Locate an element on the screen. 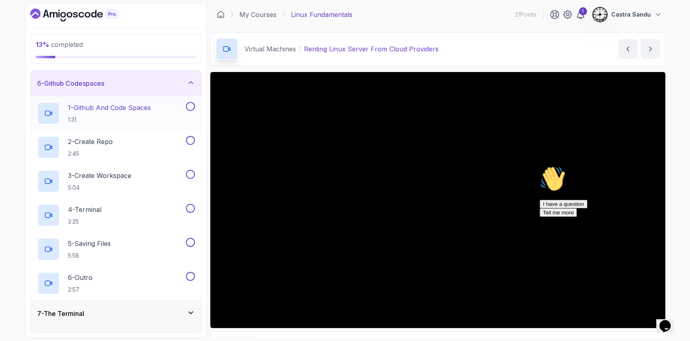  p: 1:31 is located at coordinates (109, 120).